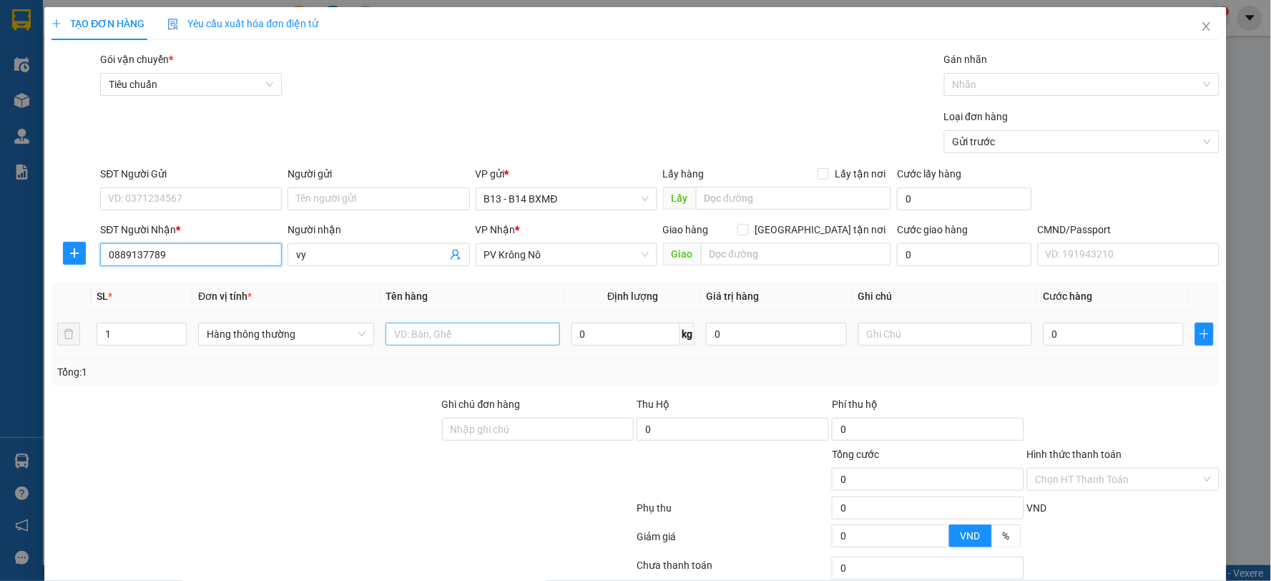 The width and height of the screenshot is (1271, 581). I want to click on span: Giao hàng, so click(686, 230).